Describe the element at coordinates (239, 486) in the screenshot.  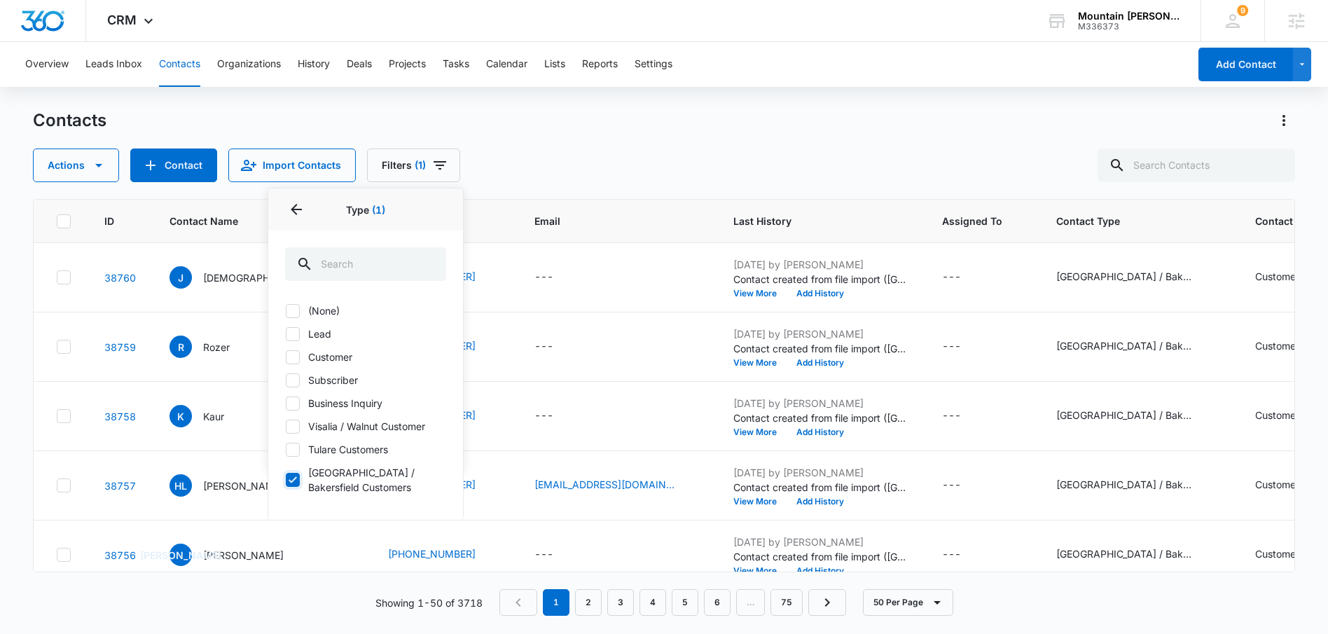
I see `div: Contact Name - Heather Luna - Select to Edit Field` at that location.